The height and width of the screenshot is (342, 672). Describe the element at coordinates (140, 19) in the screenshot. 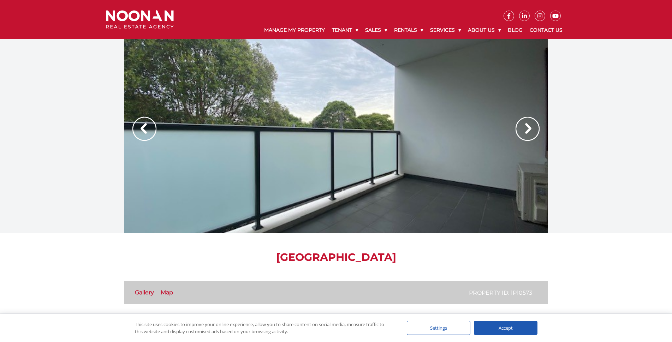

I see `img: Noonan Real Estate Agency` at that location.